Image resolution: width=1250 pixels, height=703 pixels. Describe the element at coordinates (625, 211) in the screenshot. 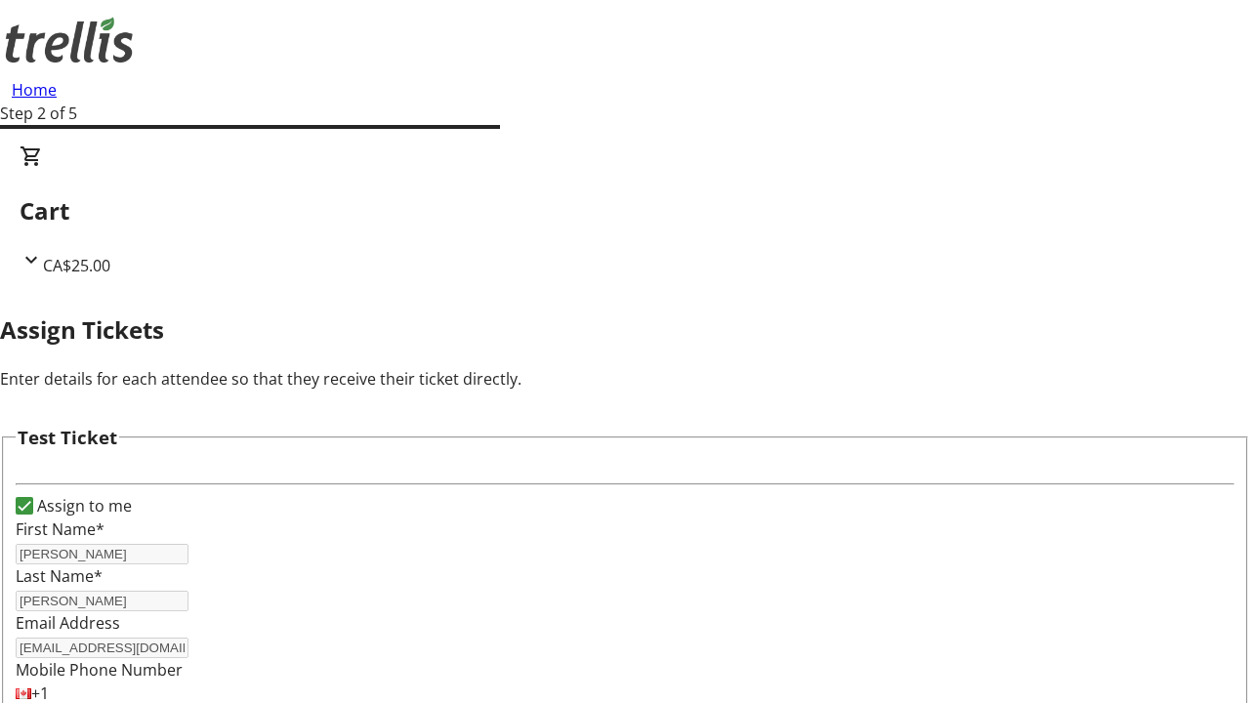

I see `div: CartCA$25.00` at that location.